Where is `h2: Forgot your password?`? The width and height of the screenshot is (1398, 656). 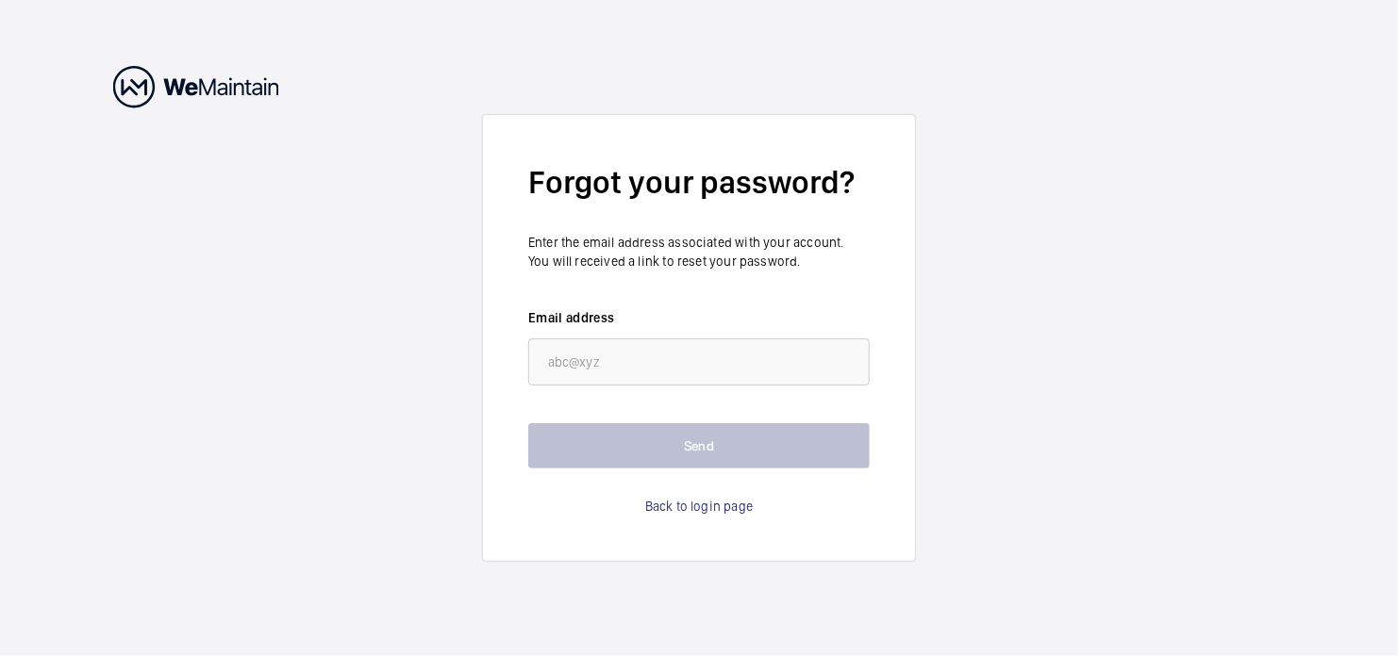
h2: Forgot your password? is located at coordinates (699, 182).